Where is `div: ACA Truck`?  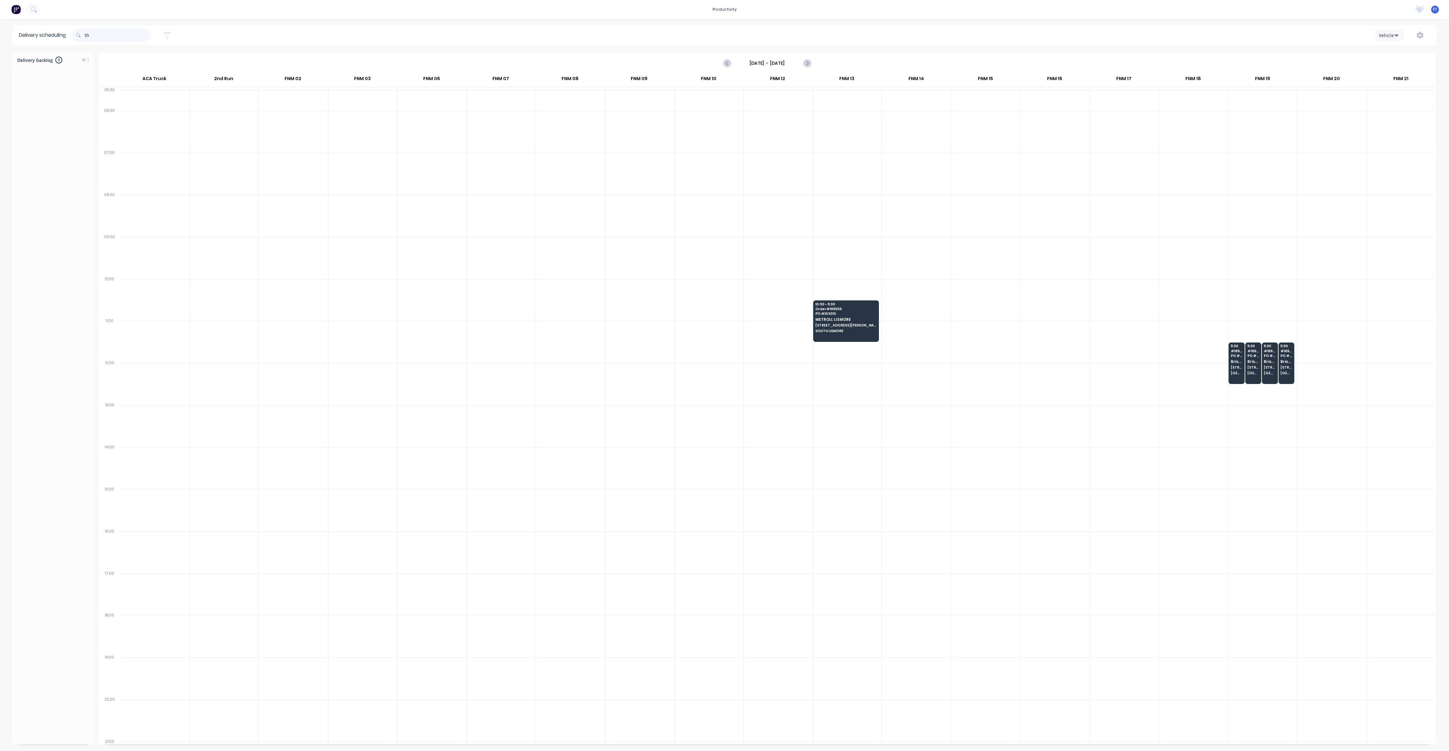
div: ACA Truck is located at coordinates (154, 80).